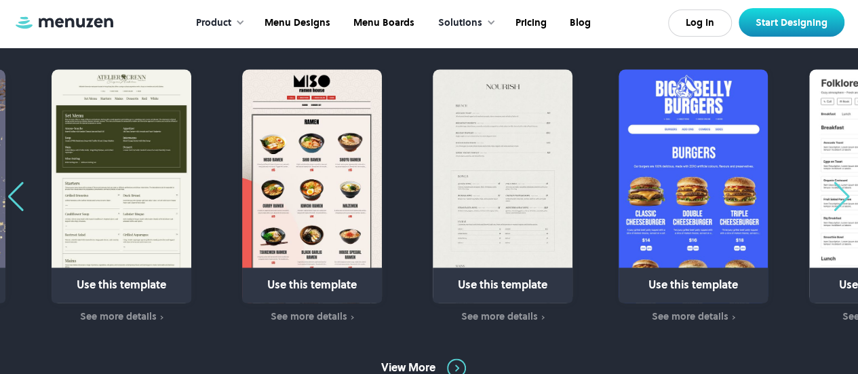 The width and height of the screenshot is (858, 374). Describe the element at coordinates (579, 23) in the screenshot. I see `a: Blog` at that location.